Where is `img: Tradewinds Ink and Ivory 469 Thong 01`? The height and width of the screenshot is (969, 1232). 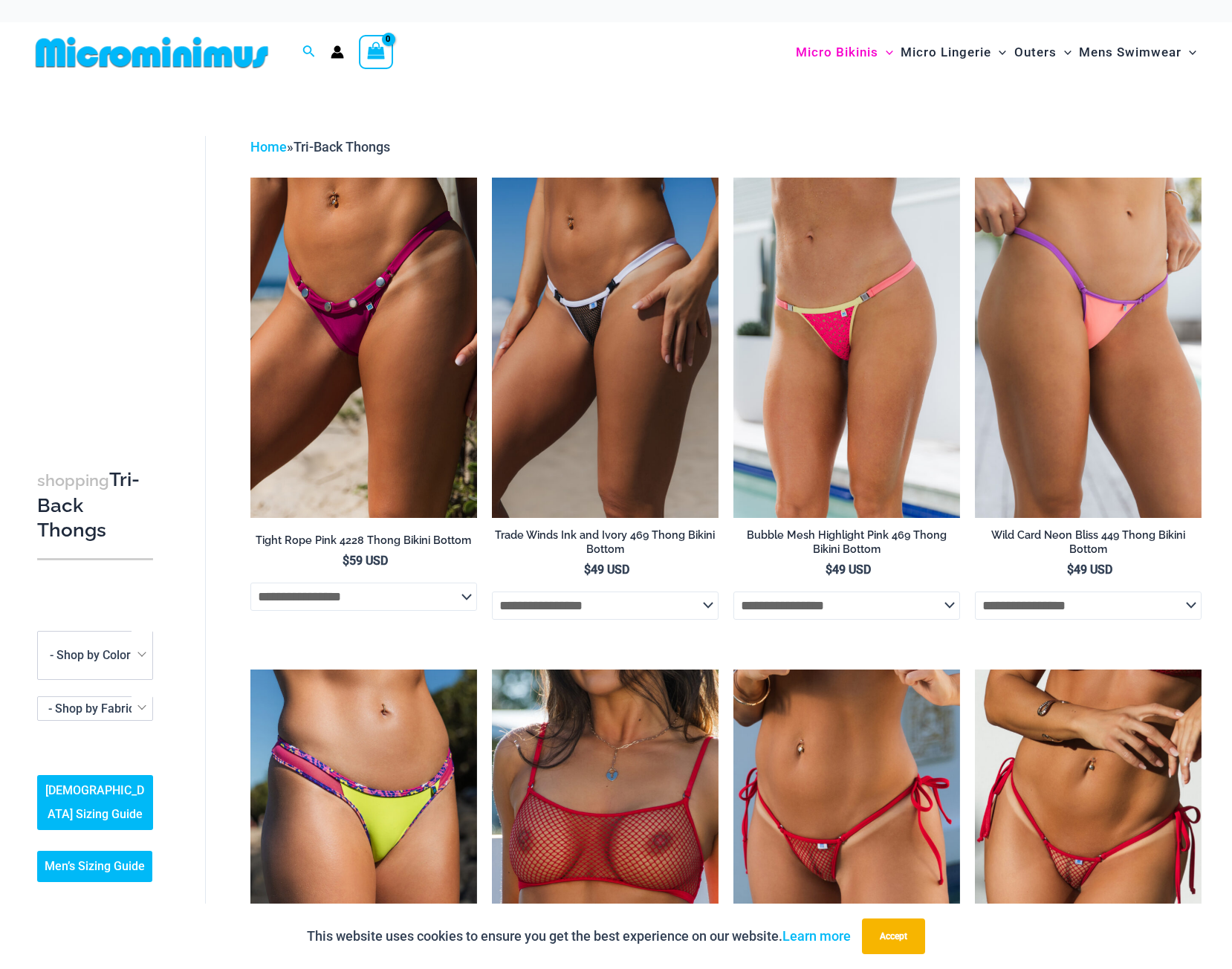 img: Tradewinds Ink and Ivory 469 Thong 01 is located at coordinates (604, 348).